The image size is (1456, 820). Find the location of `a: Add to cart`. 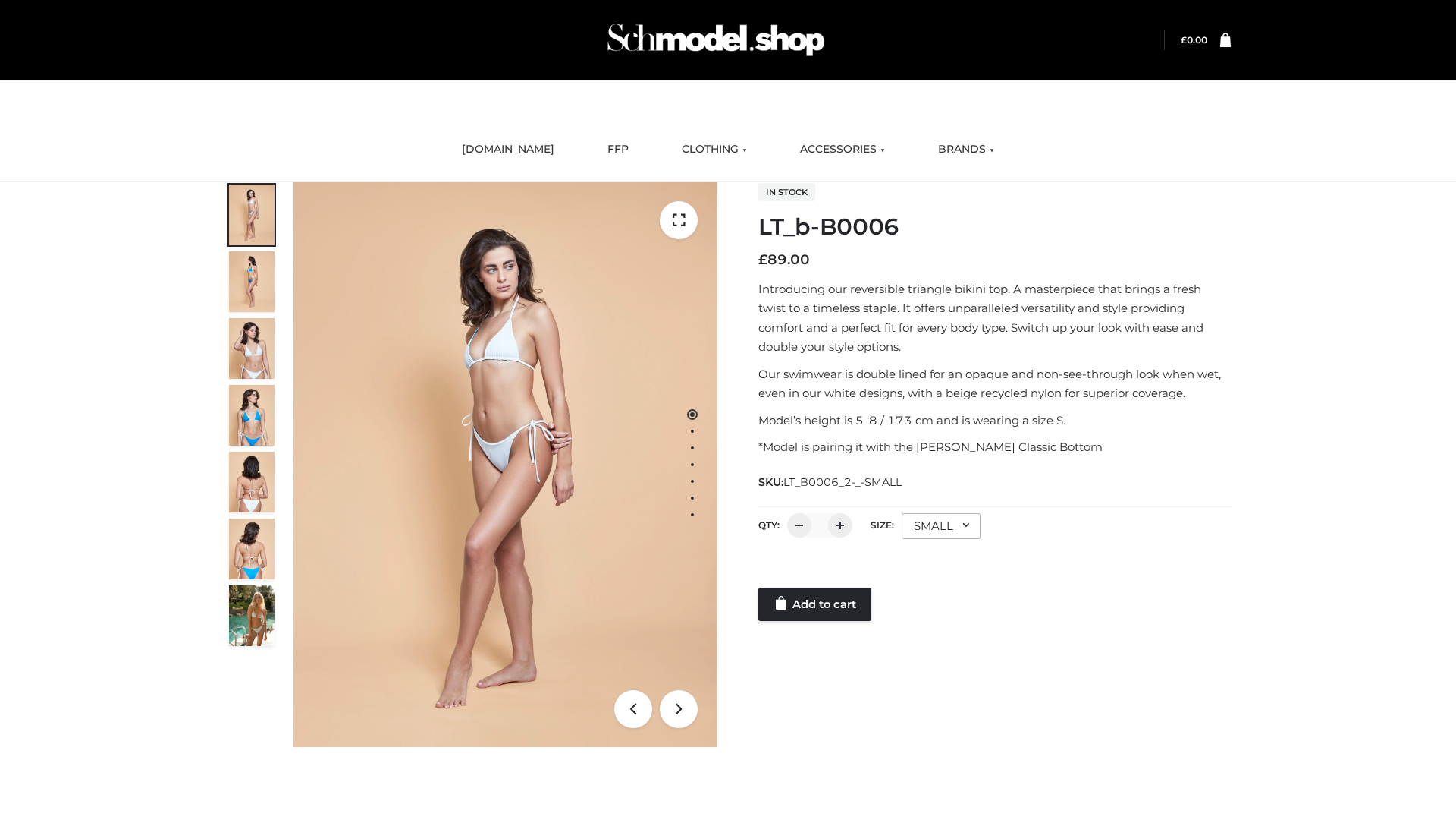

a: Add to cart is located at coordinates (815, 604).